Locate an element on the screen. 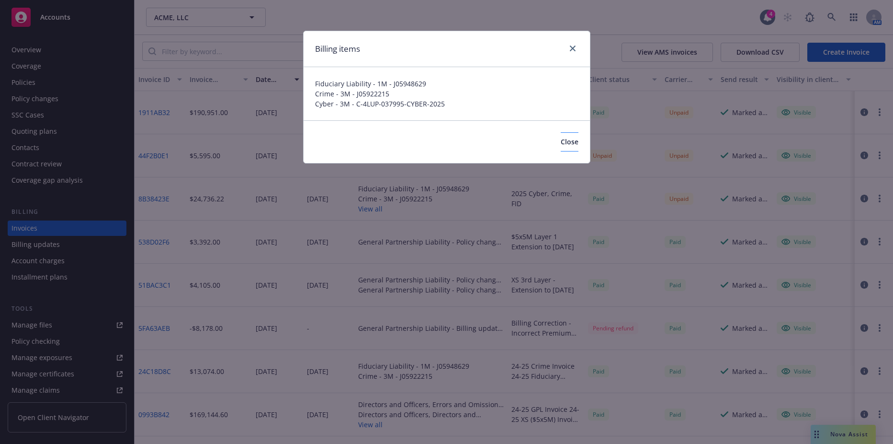 The width and height of the screenshot is (893, 444). span: Crime - 3M - J05922215 is located at coordinates (447, 93).